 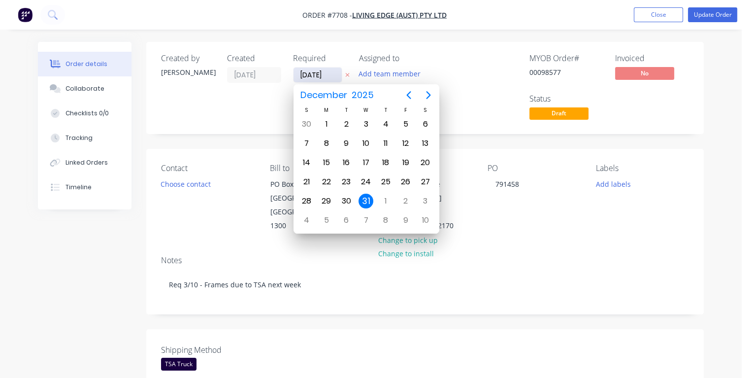 I want to click on span: No, so click(x=645, y=73).